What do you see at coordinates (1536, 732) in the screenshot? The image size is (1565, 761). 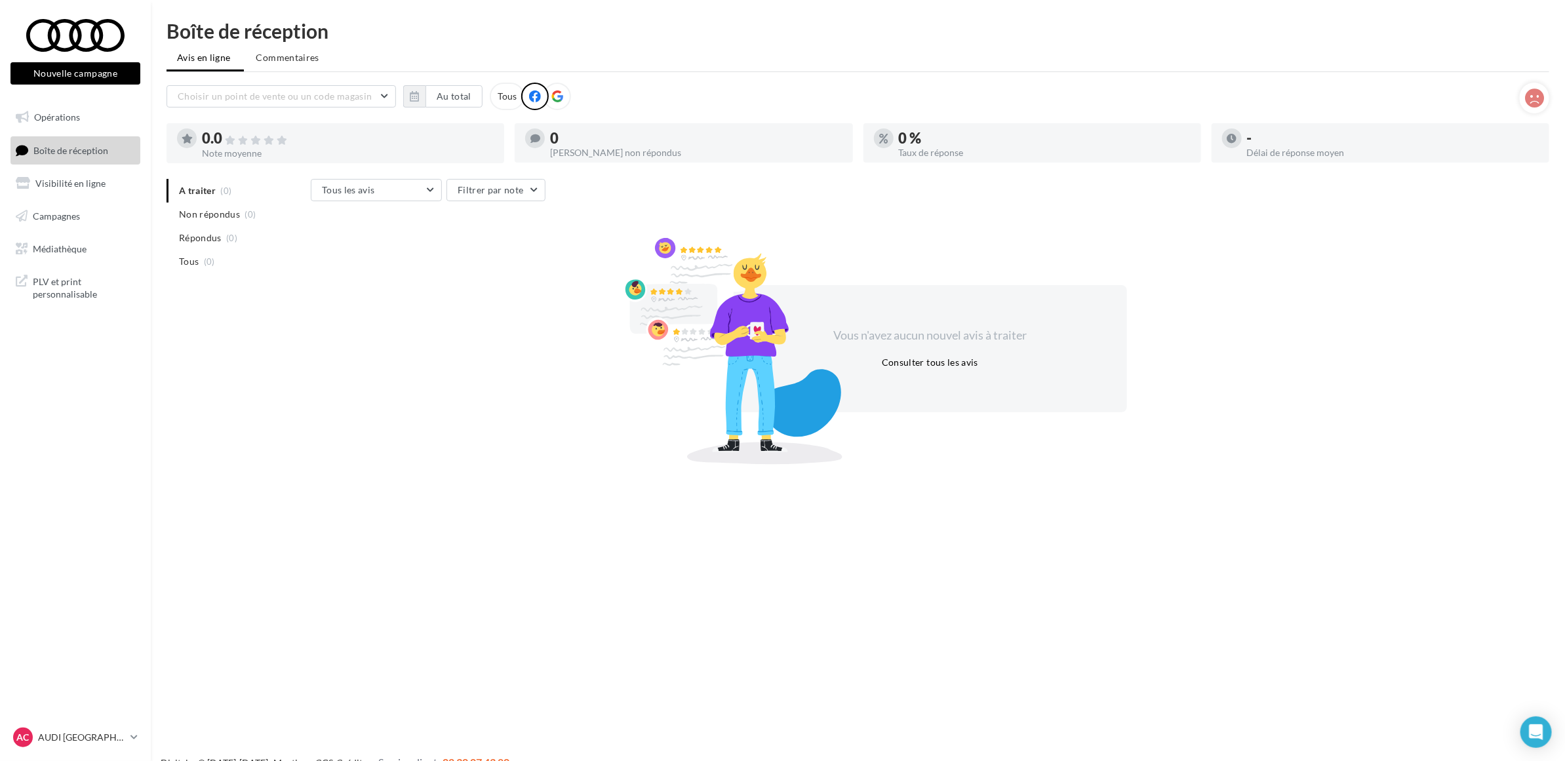 I see `div: Open Intercom Messenger` at bounding box center [1536, 732].